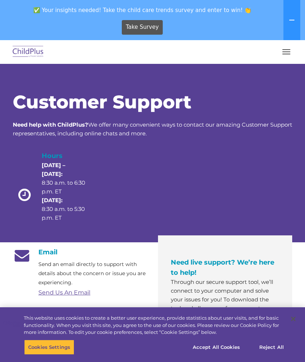  I want to click on button: Close, so click(293, 319).